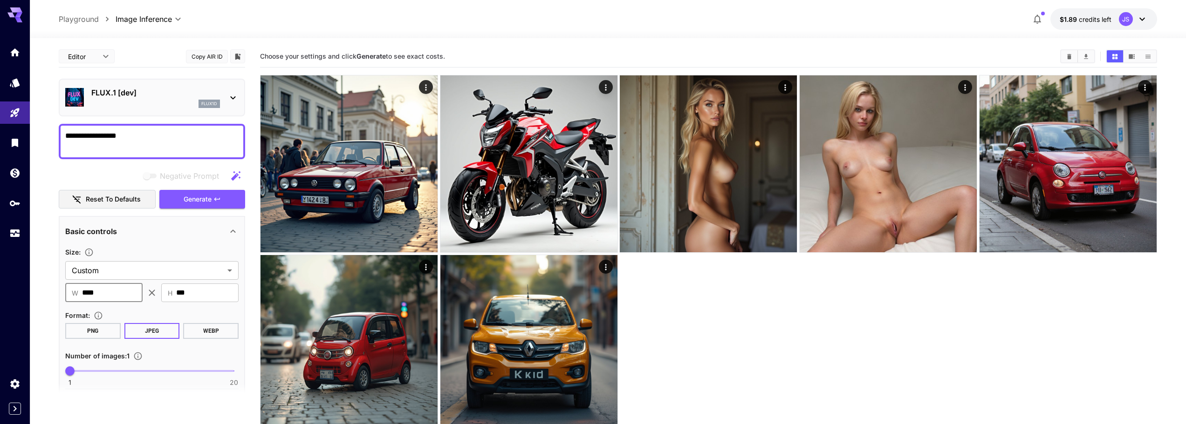  Describe the element at coordinates (1077, 56) in the screenshot. I see `div: Clear ImagesDownload All` at that location.